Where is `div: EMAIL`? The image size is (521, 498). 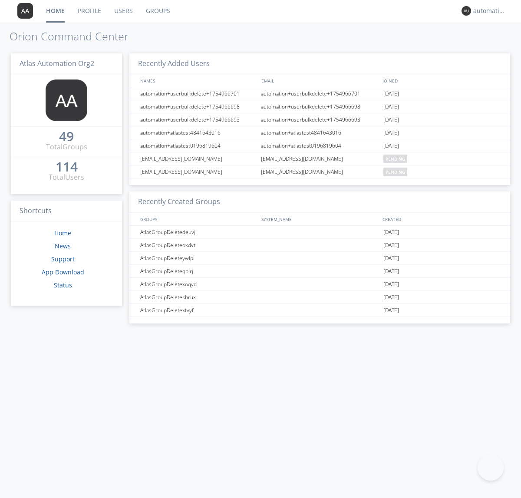 div: EMAIL is located at coordinates (320, 80).